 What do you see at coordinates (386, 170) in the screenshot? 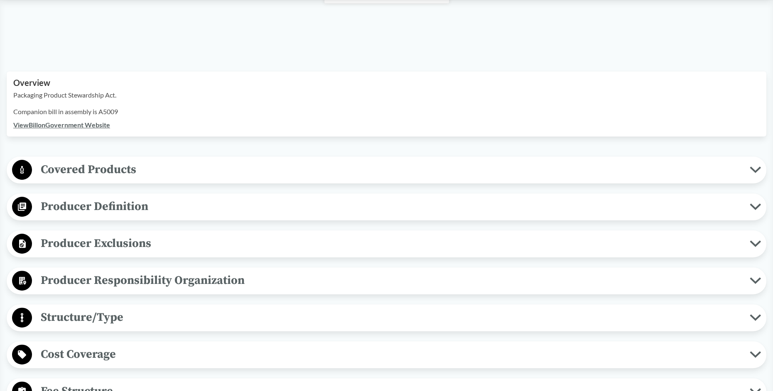
I see `button: Covered Products` at bounding box center [386, 170].